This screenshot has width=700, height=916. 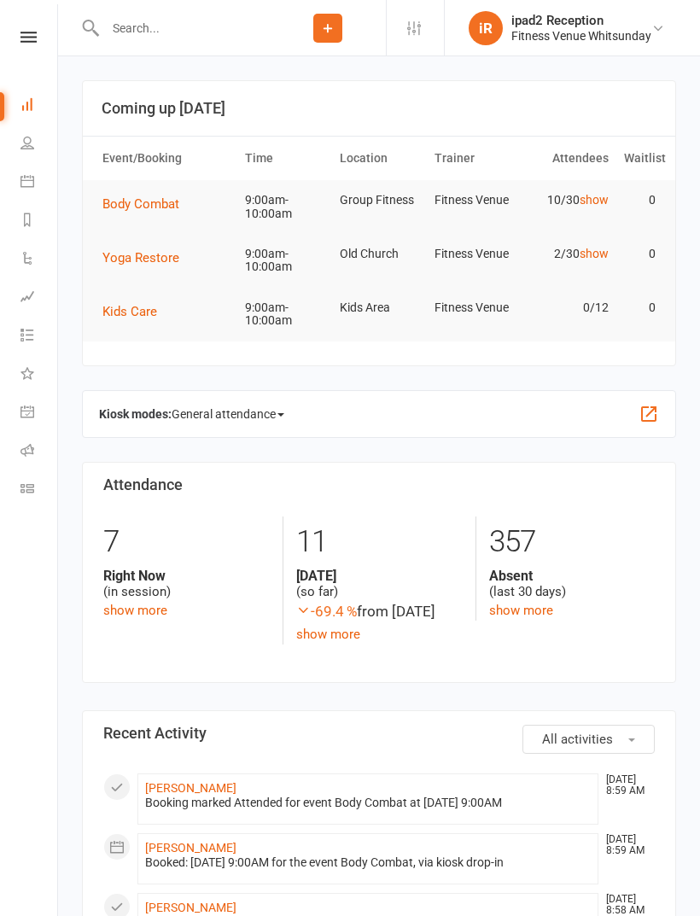 I want to click on th: Trainer, so click(x=474, y=158).